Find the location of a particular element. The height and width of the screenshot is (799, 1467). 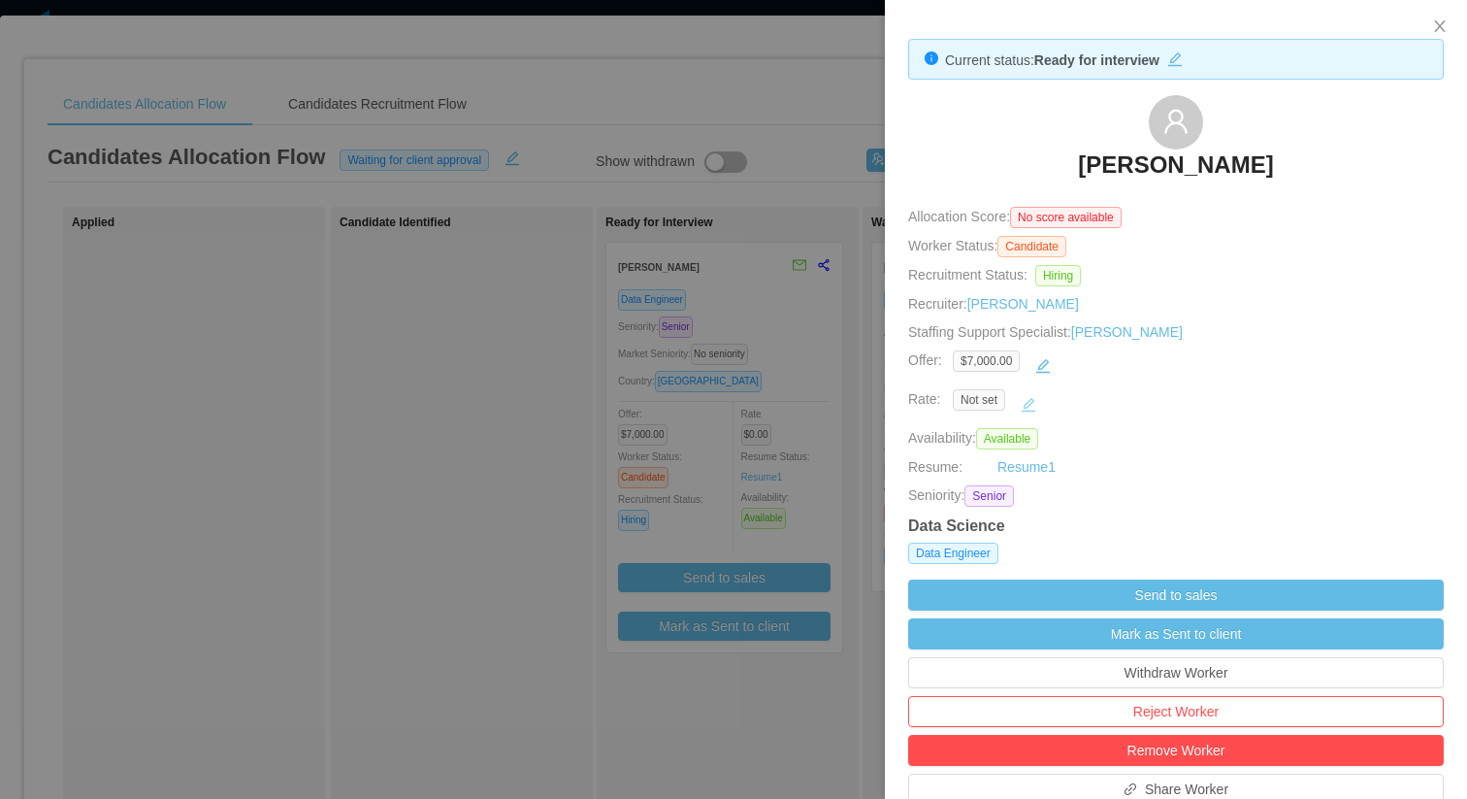

span: Candidate is located at coordinates (1032, 247).